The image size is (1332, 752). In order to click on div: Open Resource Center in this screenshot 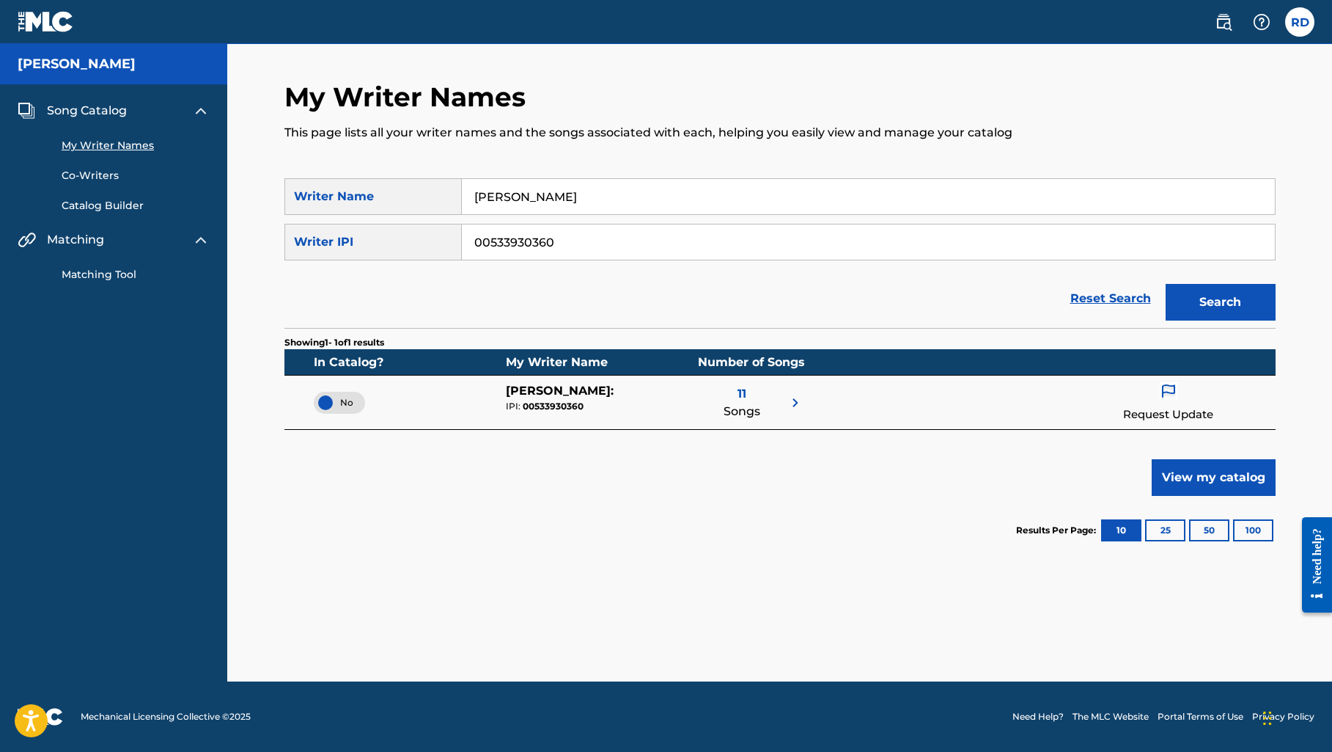, I will do `click(26, 60)`.